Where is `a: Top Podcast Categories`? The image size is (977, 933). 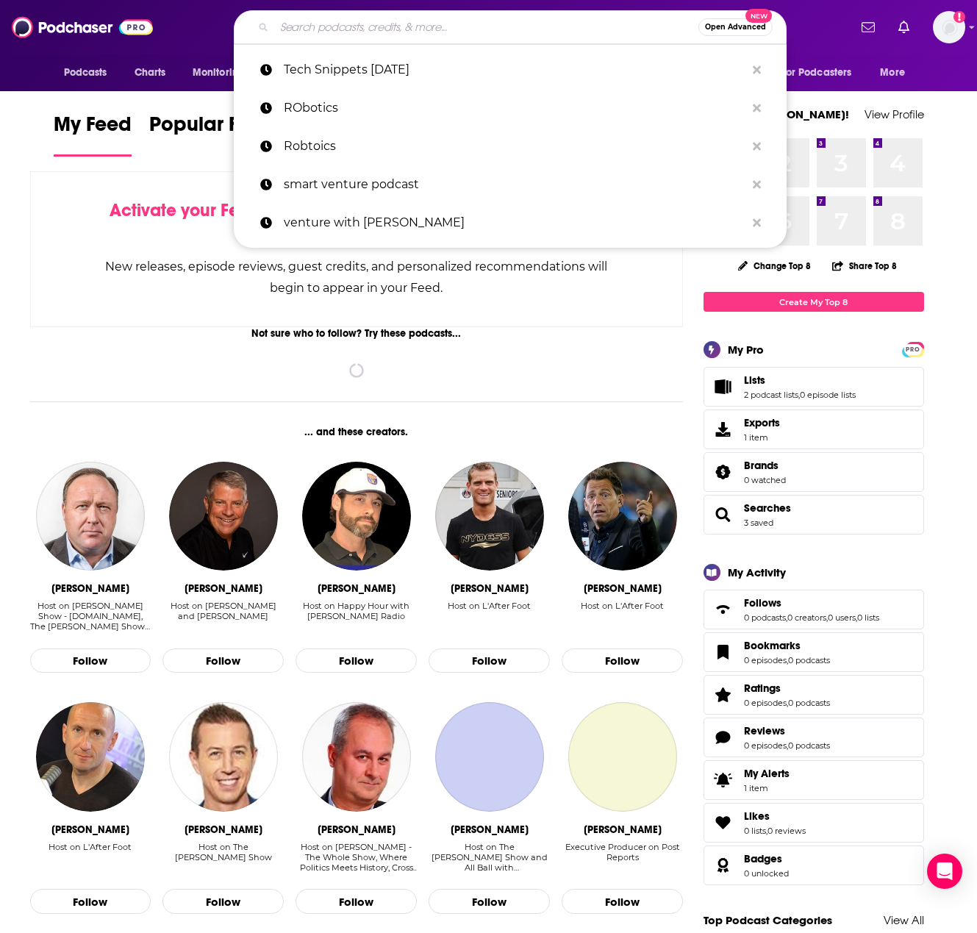
a: Top Podcast Categories is located at coordinates (768, 920).